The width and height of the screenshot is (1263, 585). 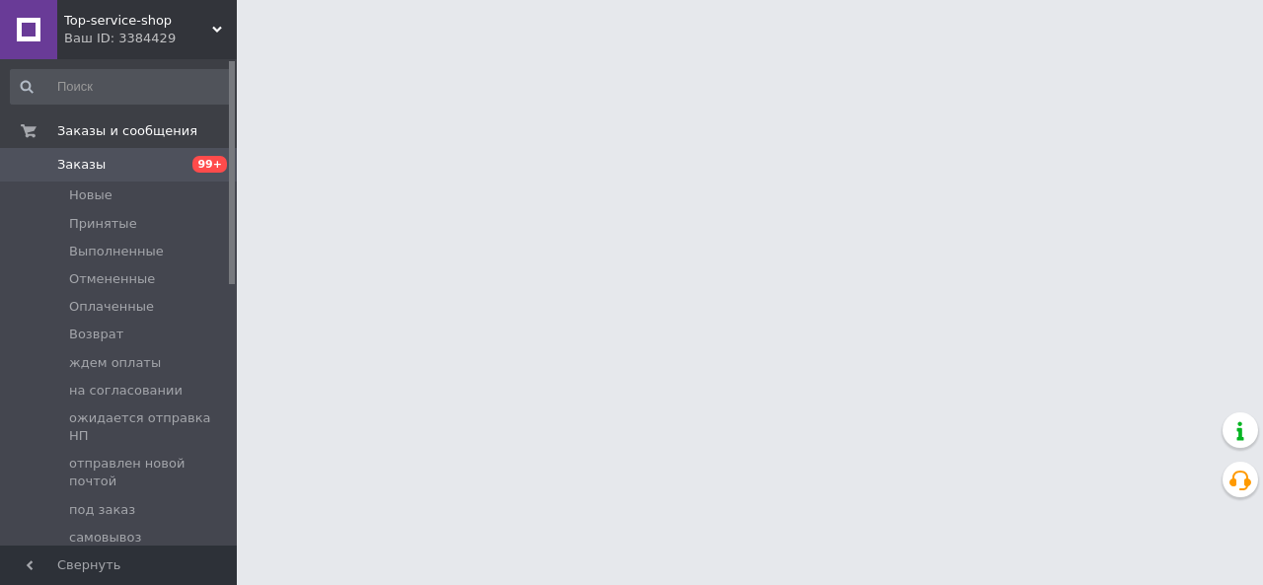 What do you see at coordinates (209, 164) in the screenshot?
I see `span: 99+` at bounding box center [209, 164].